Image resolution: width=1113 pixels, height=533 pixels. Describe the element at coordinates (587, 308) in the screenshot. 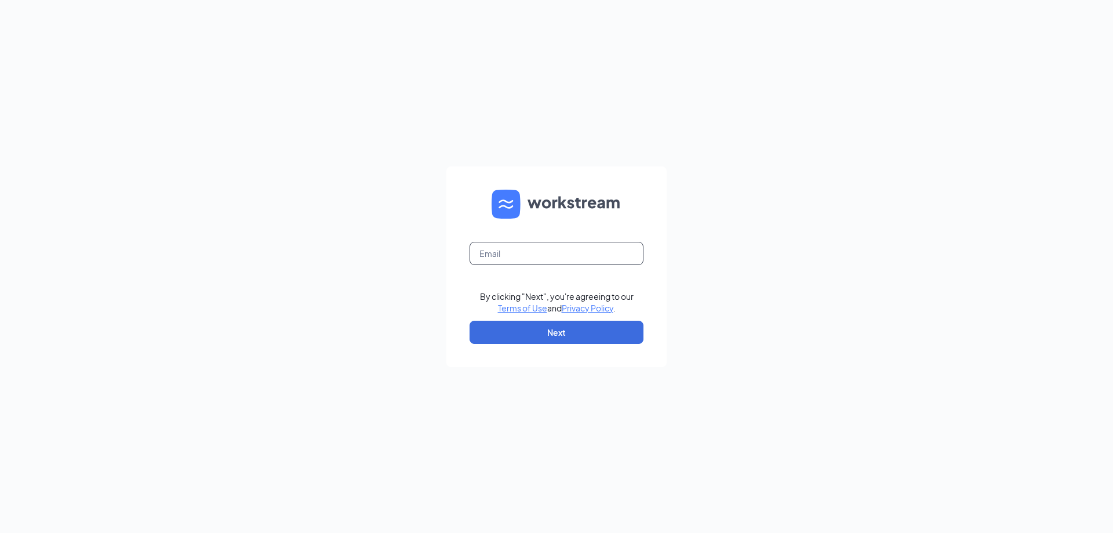

I see `a: Privacy Policy` at that location.